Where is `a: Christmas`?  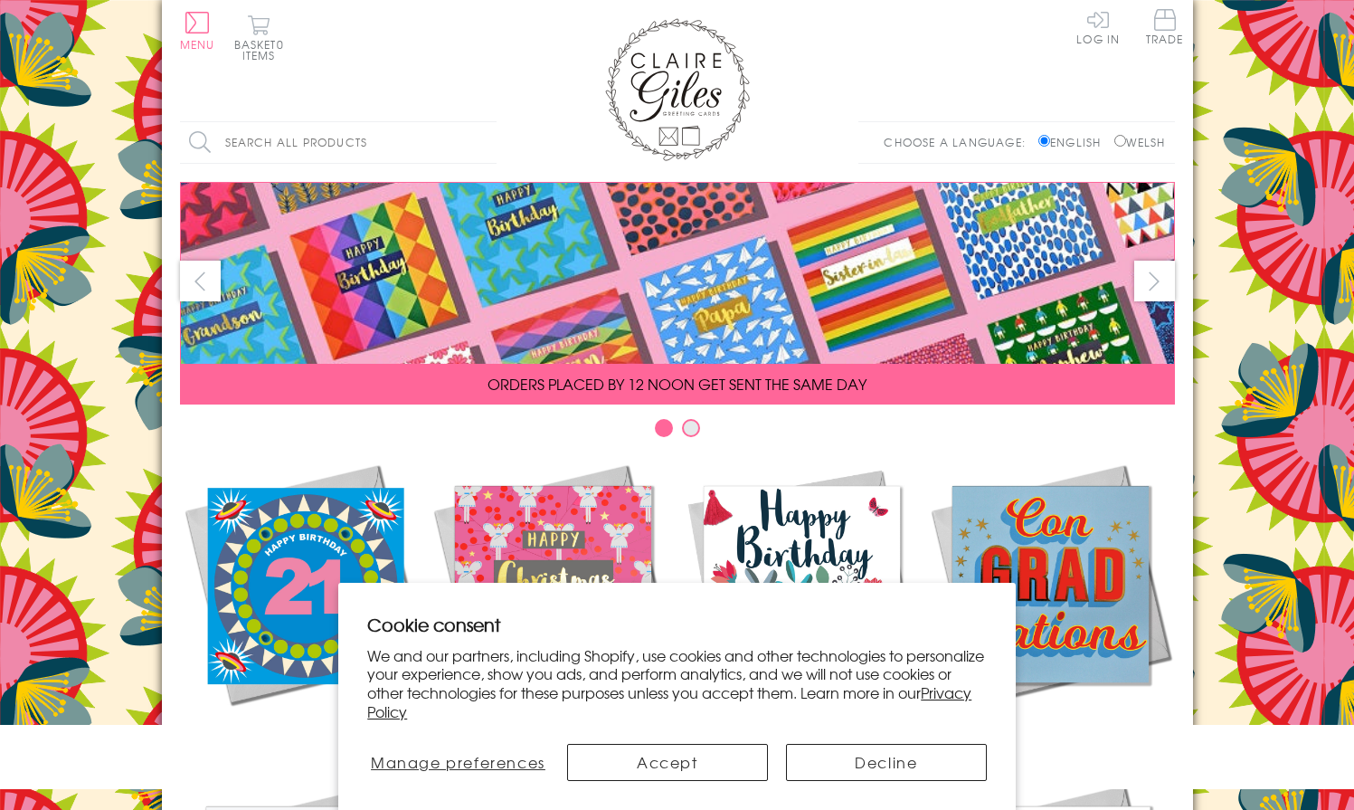 a: Christmas is located at coordinates (553, 602).